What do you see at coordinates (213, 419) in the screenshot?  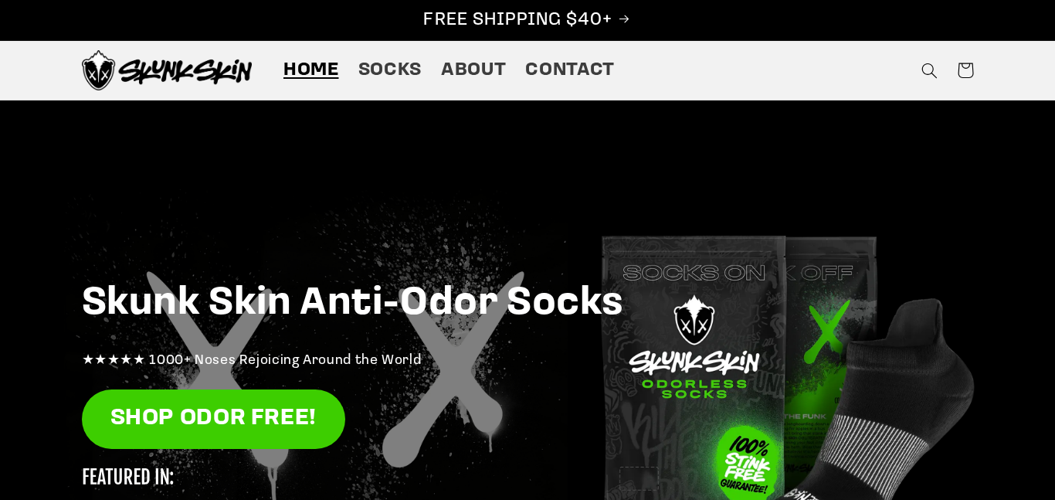 I see `a: SHOP ODOR FREE!` at bounding box center [213, 419].